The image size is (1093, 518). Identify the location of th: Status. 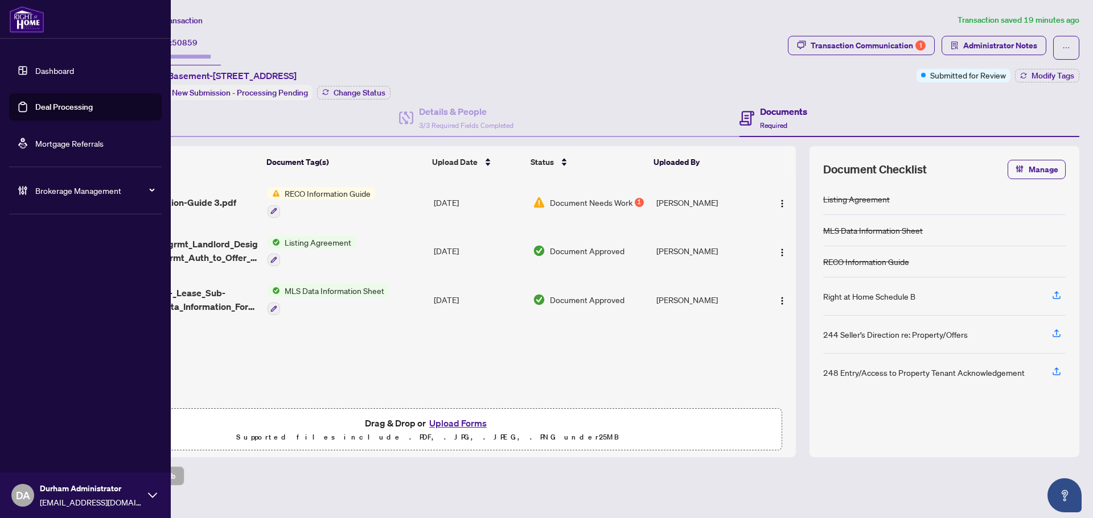
(587, 162).